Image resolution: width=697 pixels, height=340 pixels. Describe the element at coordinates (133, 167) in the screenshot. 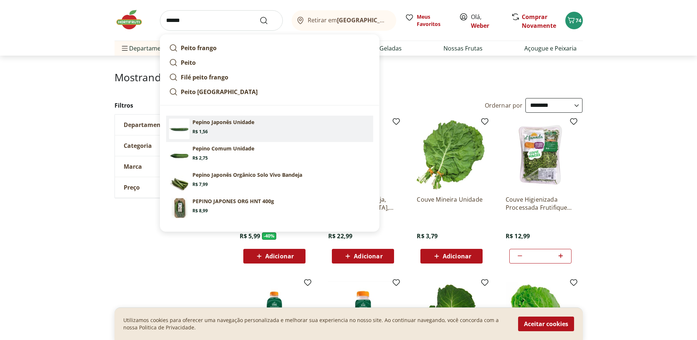

I see `span: Marca` at that location.